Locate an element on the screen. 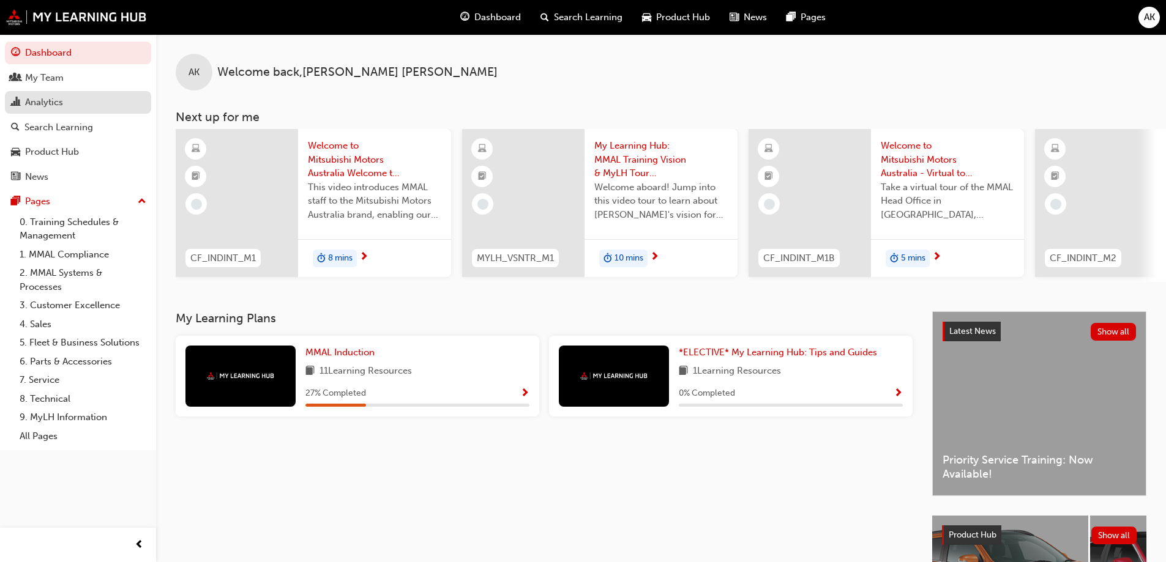  div: Product Hub is located at coordinates (52, 152).